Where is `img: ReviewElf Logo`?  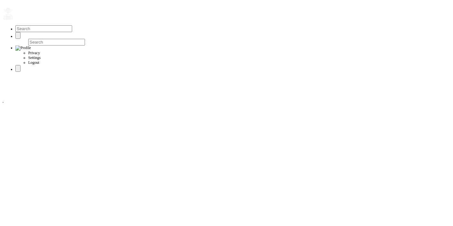
img: ReviewElf Logo is located at coordinates (8, 14).